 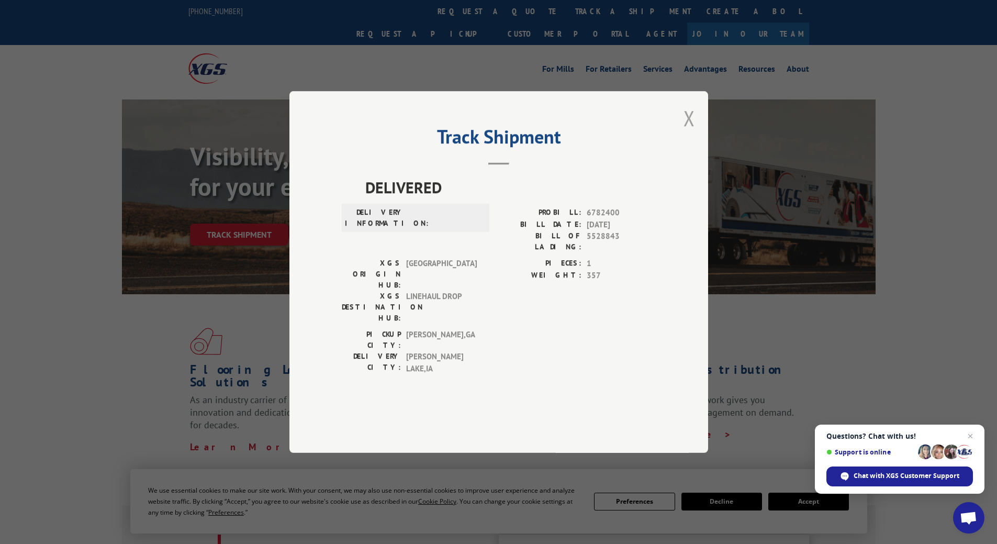 What do you see at coordinates (499, 139) in the screenshot?
I see `h2: Track Shipment` at bounding box center [499, 139].